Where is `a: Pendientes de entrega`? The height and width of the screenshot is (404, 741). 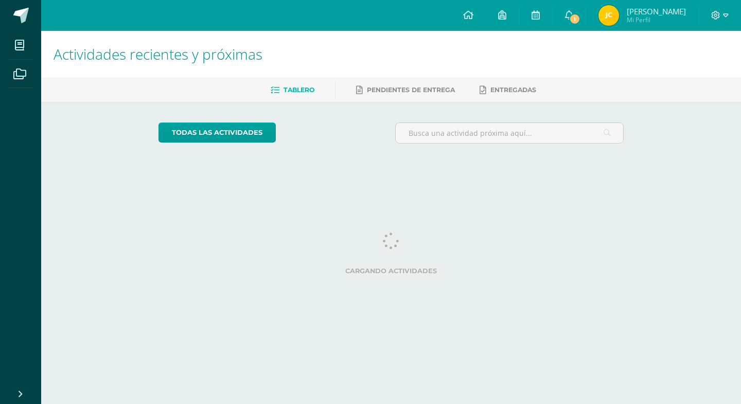 a: Pendientes de entrega is located at coordinates (405, 90).